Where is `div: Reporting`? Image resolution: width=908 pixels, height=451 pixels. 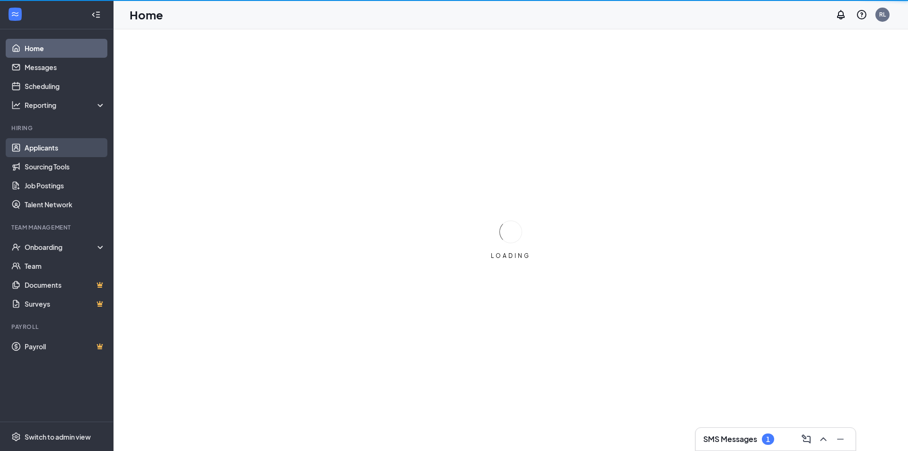
div: Reporting is located at coordinates (65, 105).